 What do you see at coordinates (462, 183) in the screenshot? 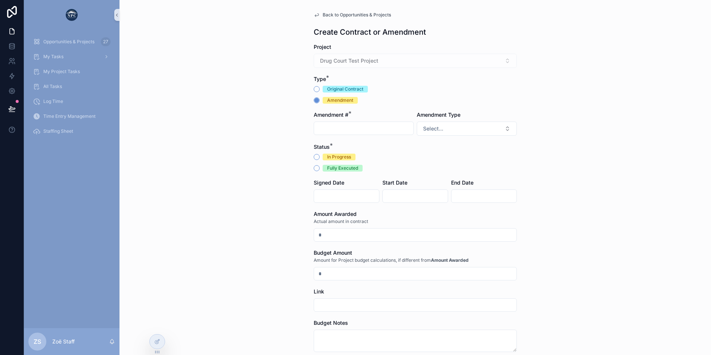
I see `span: End Date` at bounding box center [462, 183].